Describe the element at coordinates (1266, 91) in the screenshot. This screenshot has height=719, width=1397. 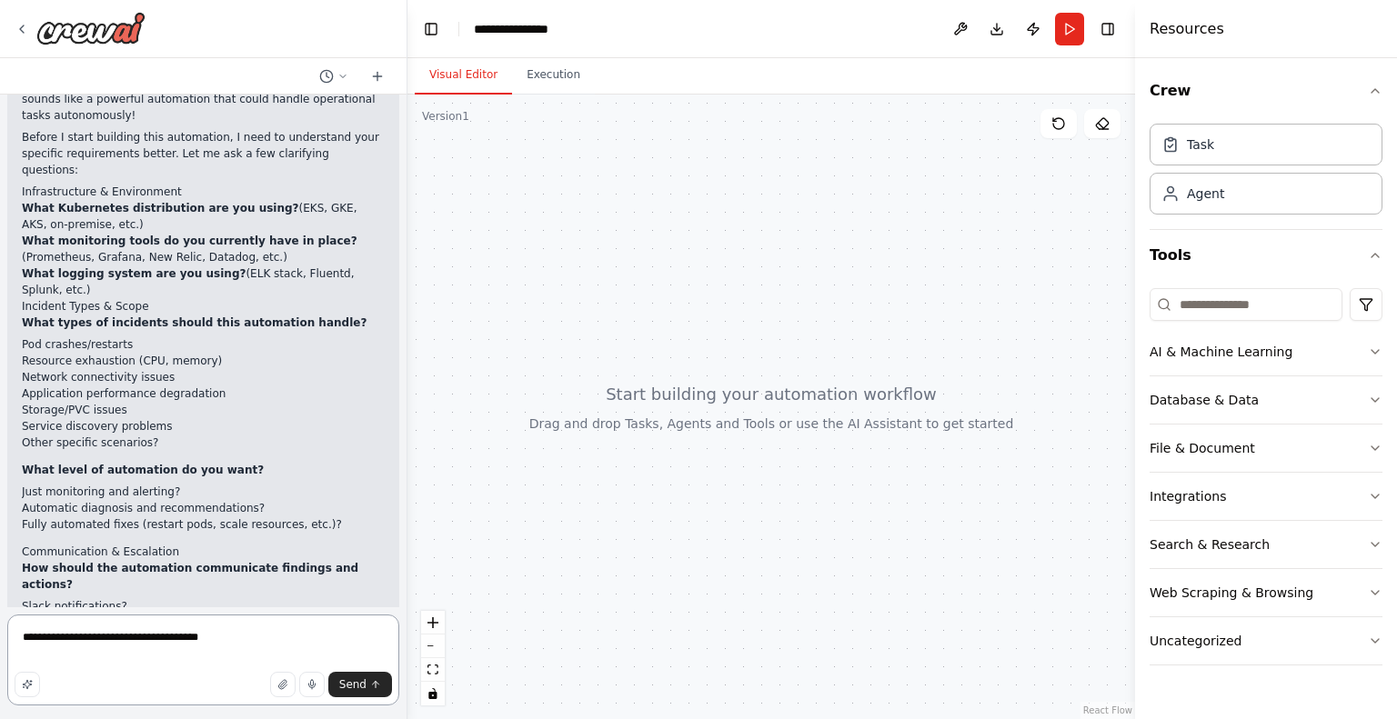
I see `button: Crew` at that location.